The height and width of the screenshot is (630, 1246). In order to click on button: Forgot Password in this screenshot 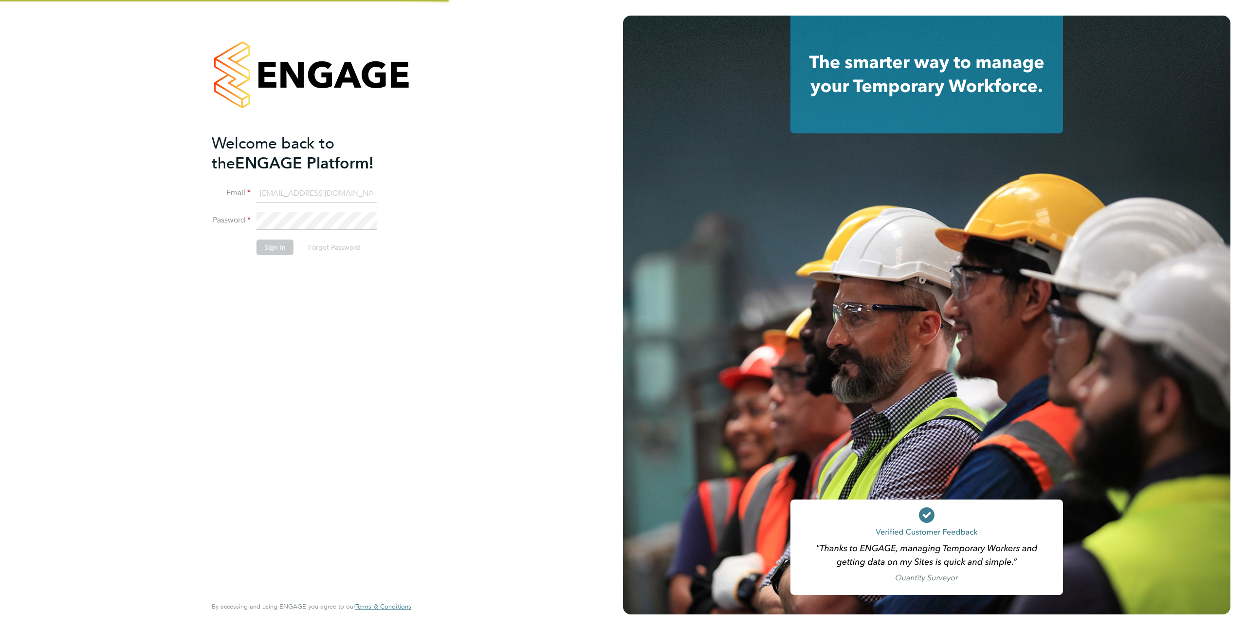, I will do `click(334, 247)`.